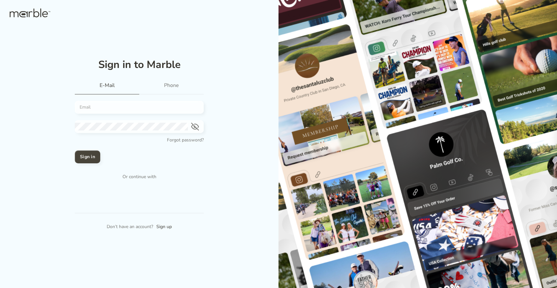 Image resolution: width=557 pixels, height=288 pixels. I want to click on div: Phone, so click(171, 88).